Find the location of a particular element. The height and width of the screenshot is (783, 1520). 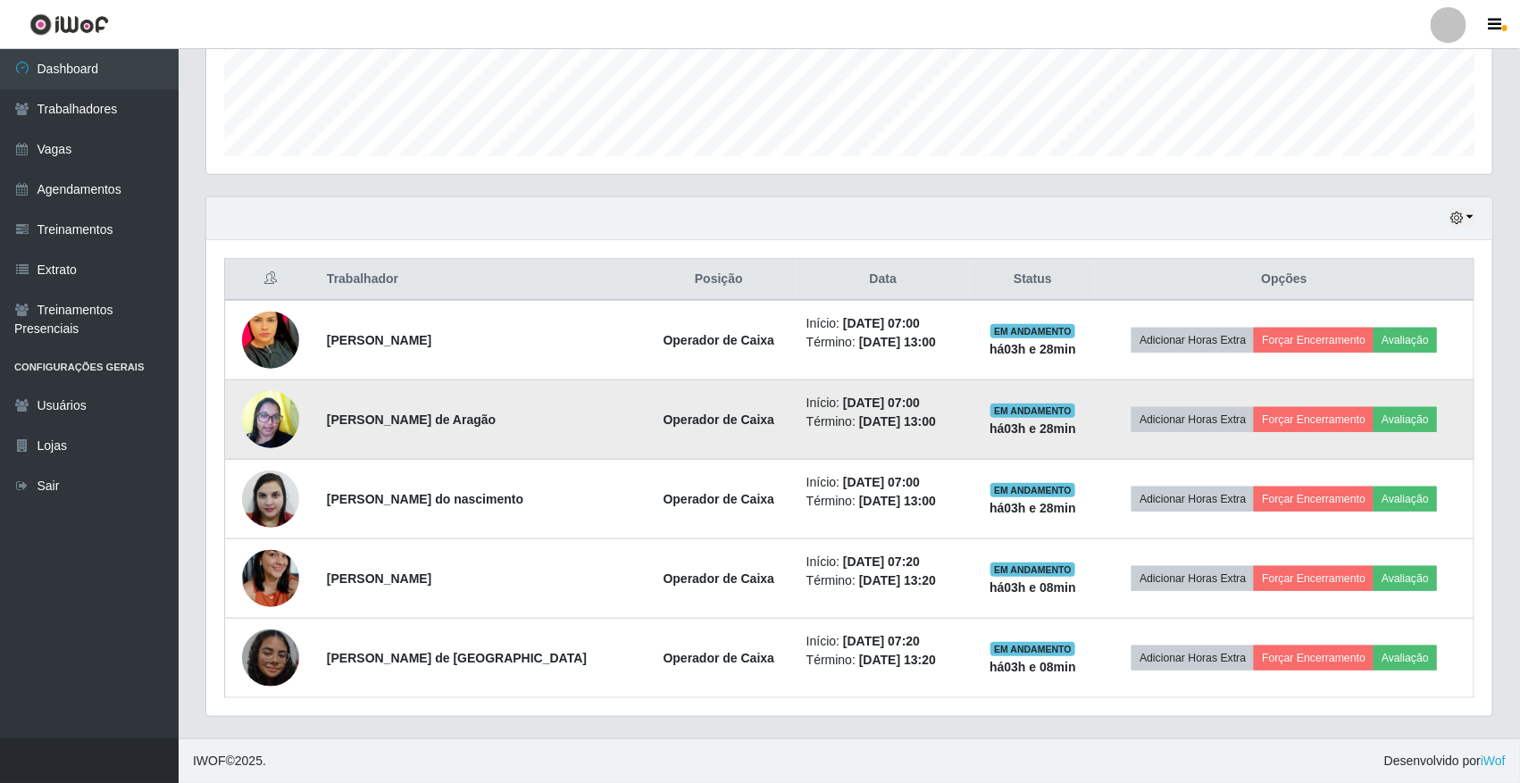

span: IWOF is located at coordinates (209, 761).